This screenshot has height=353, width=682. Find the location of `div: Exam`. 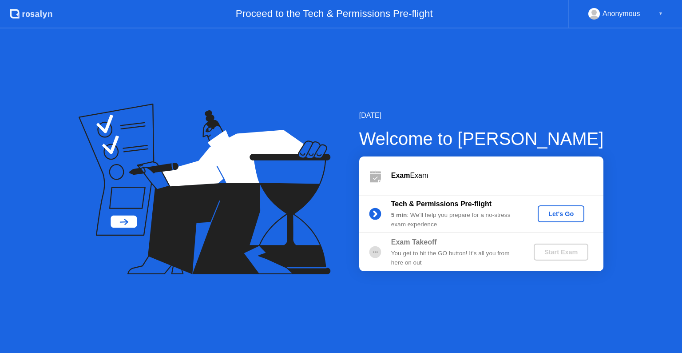

div: Exam is located at coordinates (498, 175).